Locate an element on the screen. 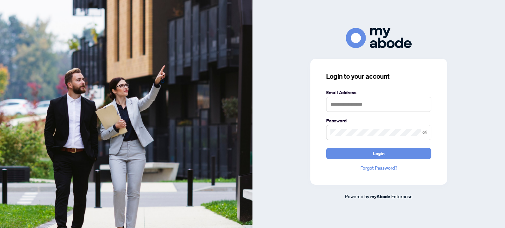 The image size is (505, 228). img: ma-logo is located at coordinates (378, 38).